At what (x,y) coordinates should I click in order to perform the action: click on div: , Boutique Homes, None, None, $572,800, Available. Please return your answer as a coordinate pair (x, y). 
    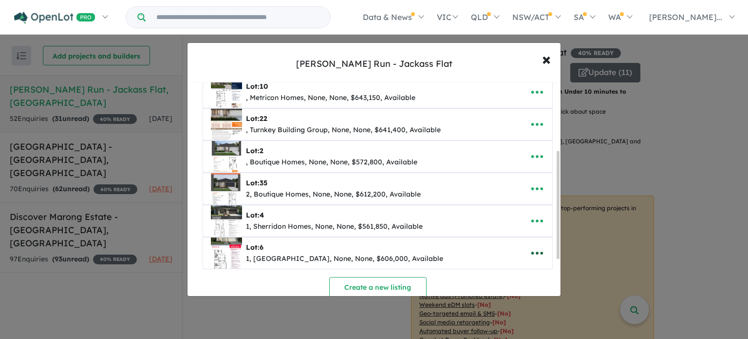
    Looking at the image, I should click on (332, 162).